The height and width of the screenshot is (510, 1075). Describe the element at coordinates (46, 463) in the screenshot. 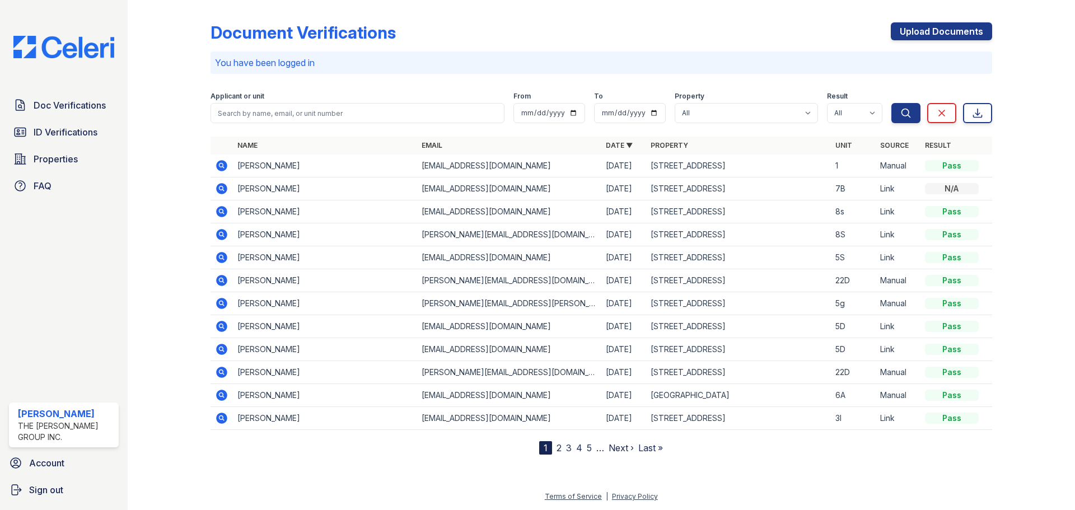

I see `span: Account` at that location.